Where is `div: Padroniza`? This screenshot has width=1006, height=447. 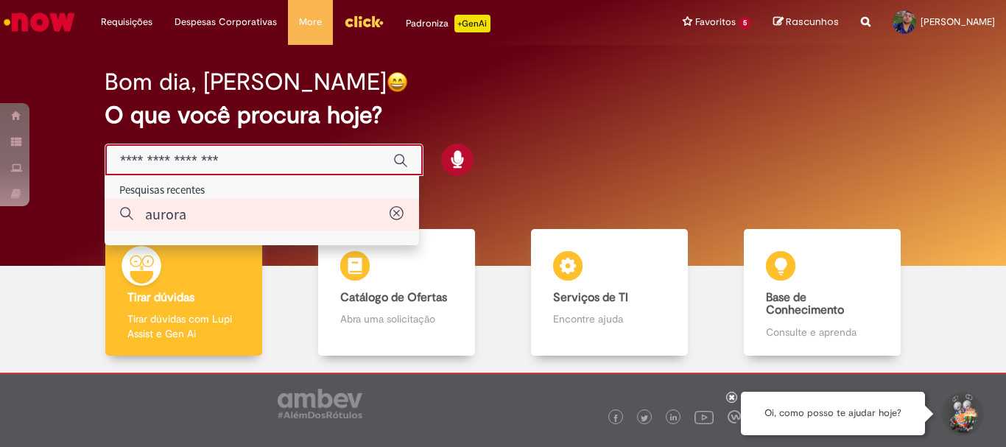 div: Padroniza is located at coordinates (448, 24).